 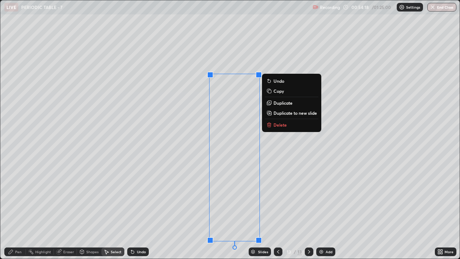 What do you see at coordinates (280, 125) in the screenshot?
I see `p: Delete` at bounding box center [280, 125].